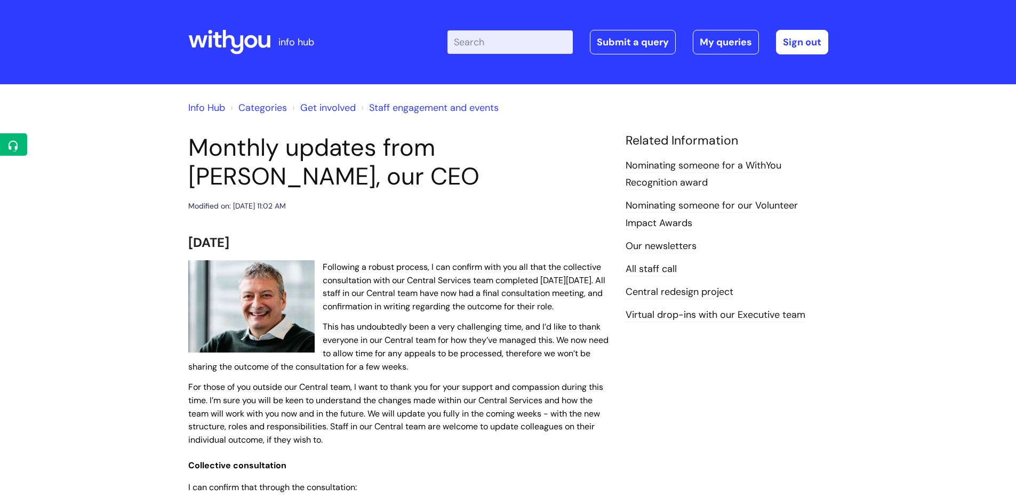  Describe the element at coordinates (464, 286) in the screenshot. I see `span: Following a robust process, I can confirm with you all that the collective consultation with our ...` at that location.